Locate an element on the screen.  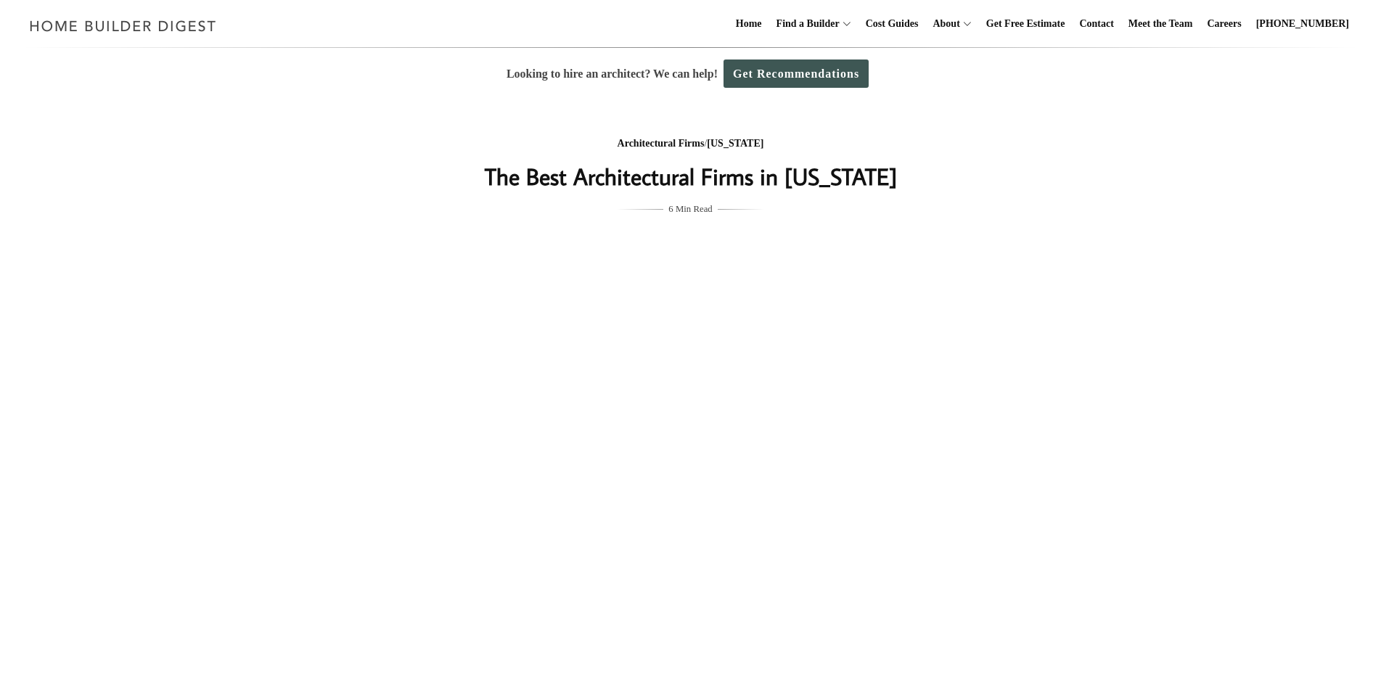
img: Home Builder Digest is located at coordinates (123, 25).